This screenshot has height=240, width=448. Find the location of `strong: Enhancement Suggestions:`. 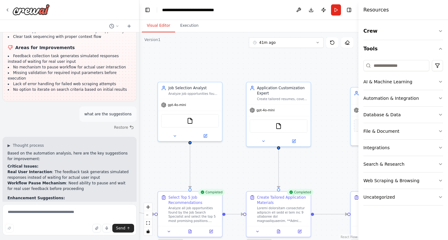

strong: Enhancement Suggestions: is located at coordinates (36, 198).